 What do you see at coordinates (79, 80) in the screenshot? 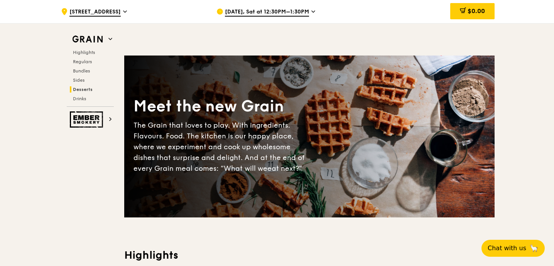
I see `span: Sides` at bounding box center [79, 80].